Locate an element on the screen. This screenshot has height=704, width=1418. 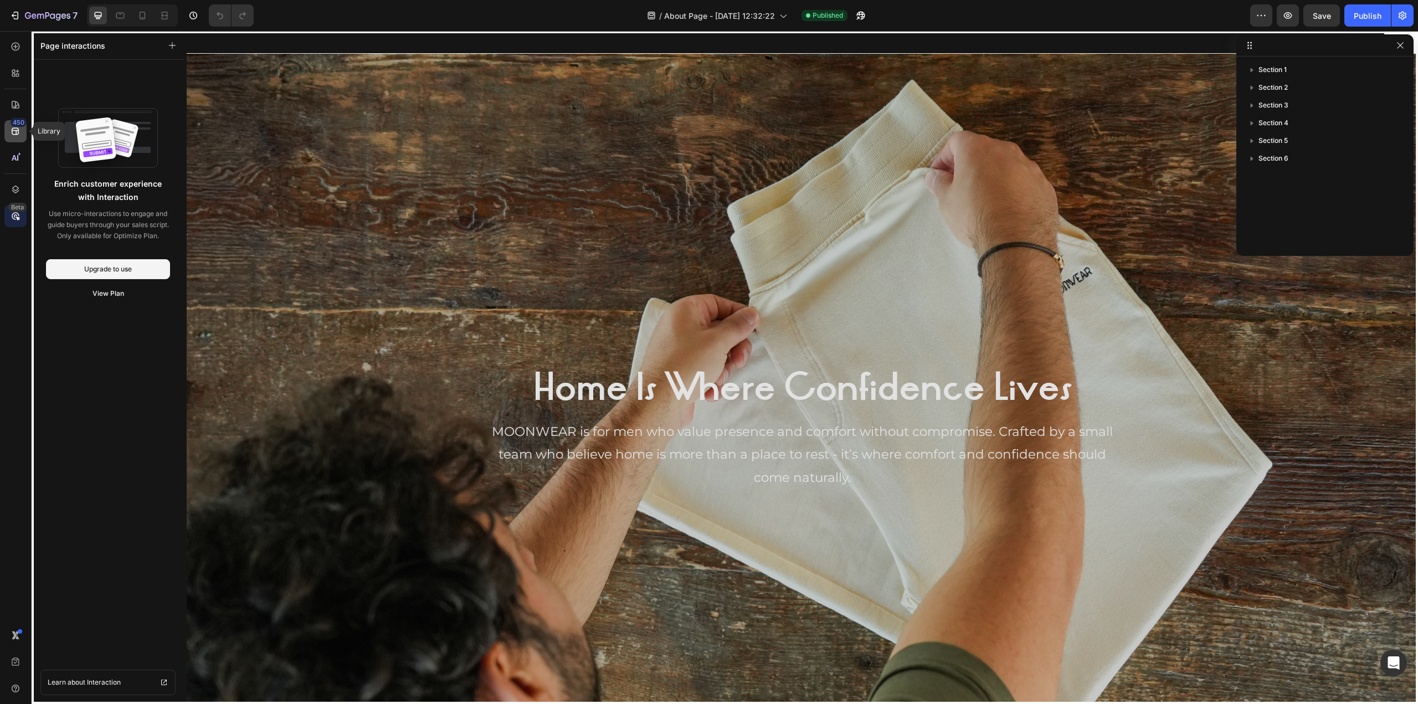
span: Section 5 is located at coordinates (1273, 141).